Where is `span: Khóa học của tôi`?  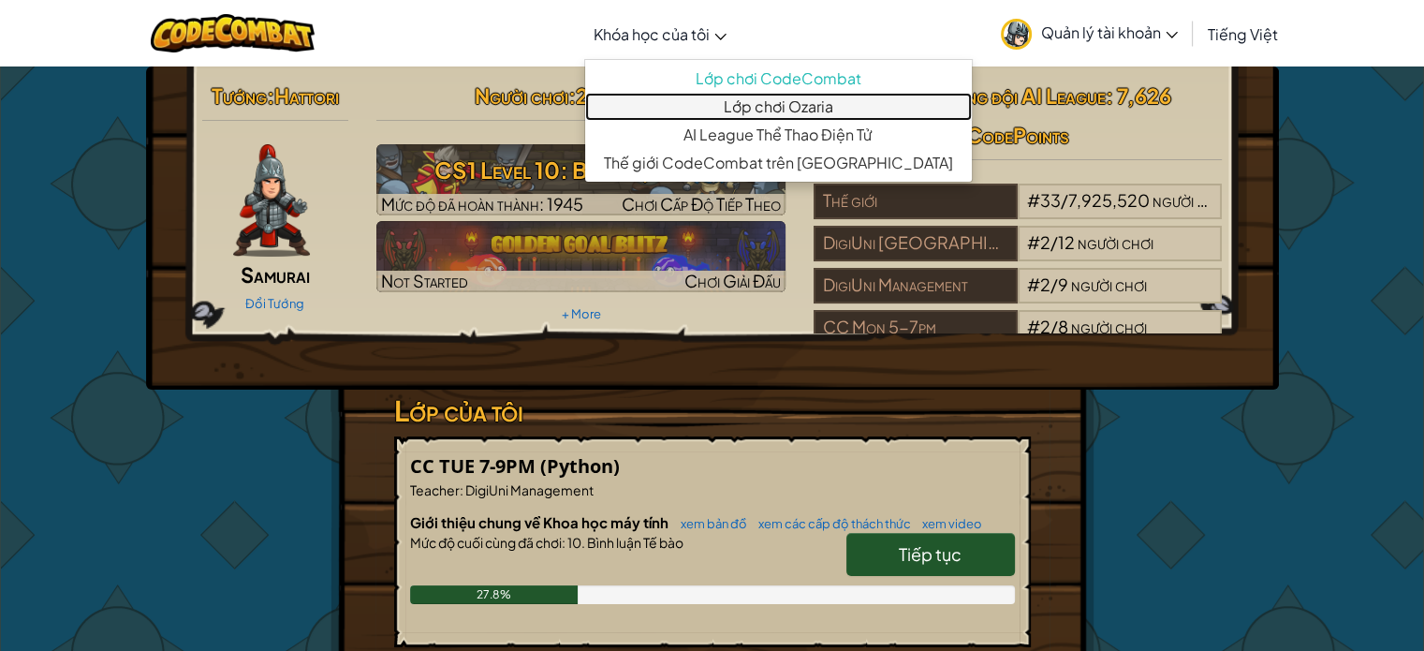
span: Khóa học của tôi is located at coordinates (652, 34).